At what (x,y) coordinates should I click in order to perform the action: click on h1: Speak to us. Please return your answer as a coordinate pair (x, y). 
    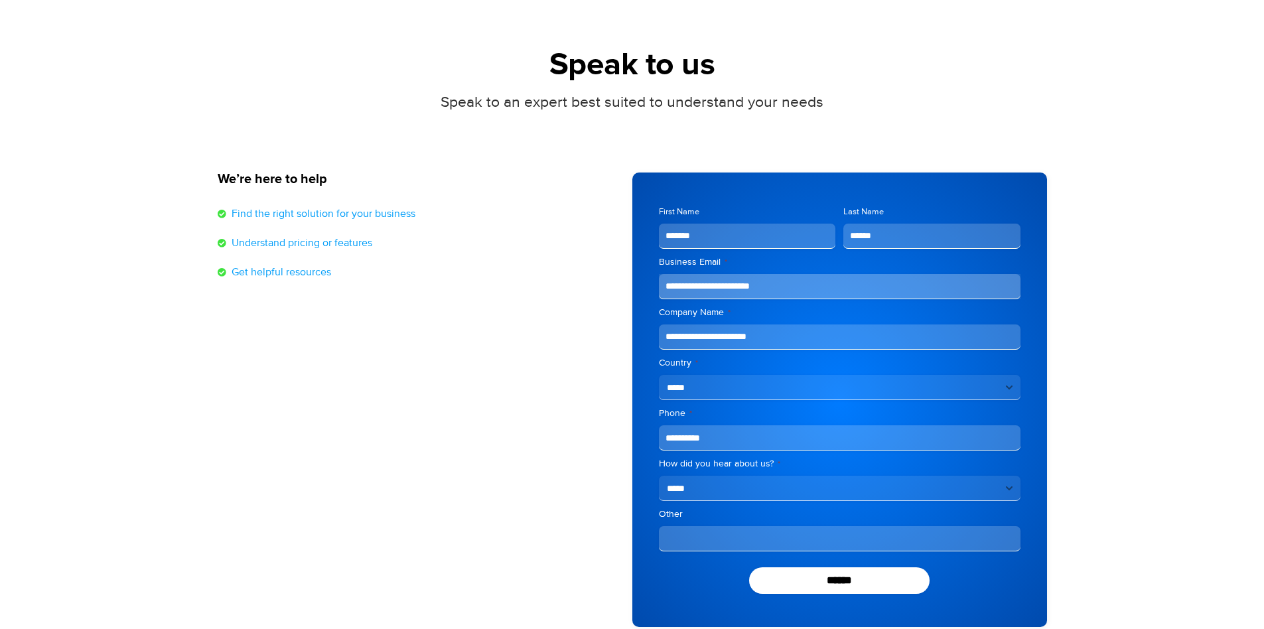
    Looking at the image, I should click on (632, 65).